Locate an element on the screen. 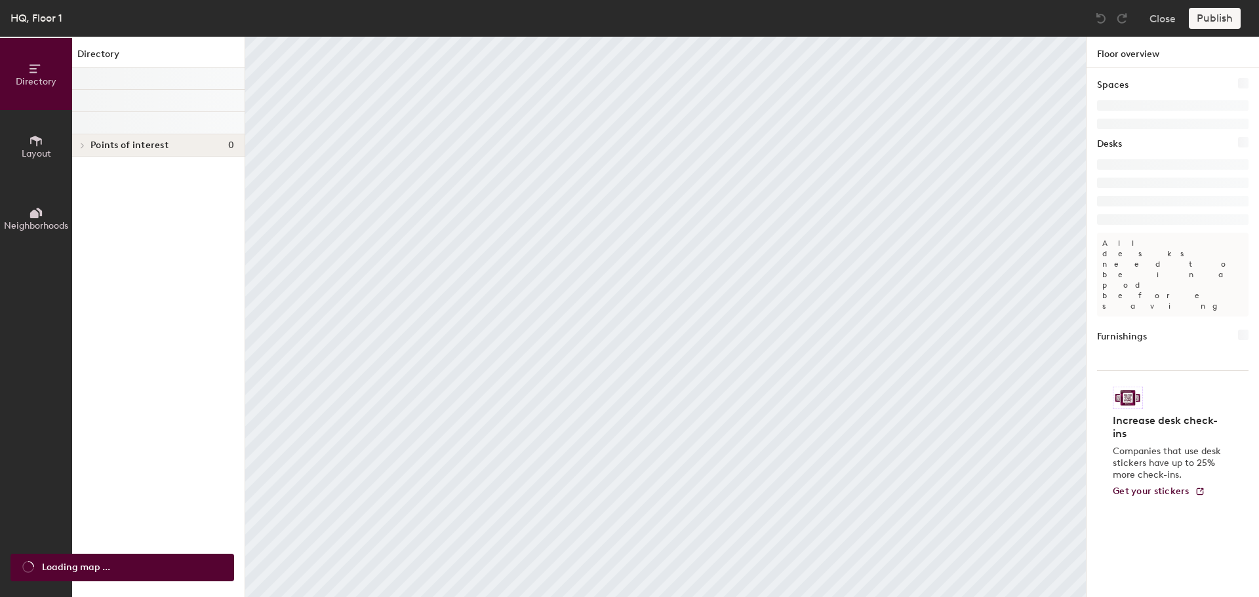  a: Get your stickers is located at coordinates (1159, 492).